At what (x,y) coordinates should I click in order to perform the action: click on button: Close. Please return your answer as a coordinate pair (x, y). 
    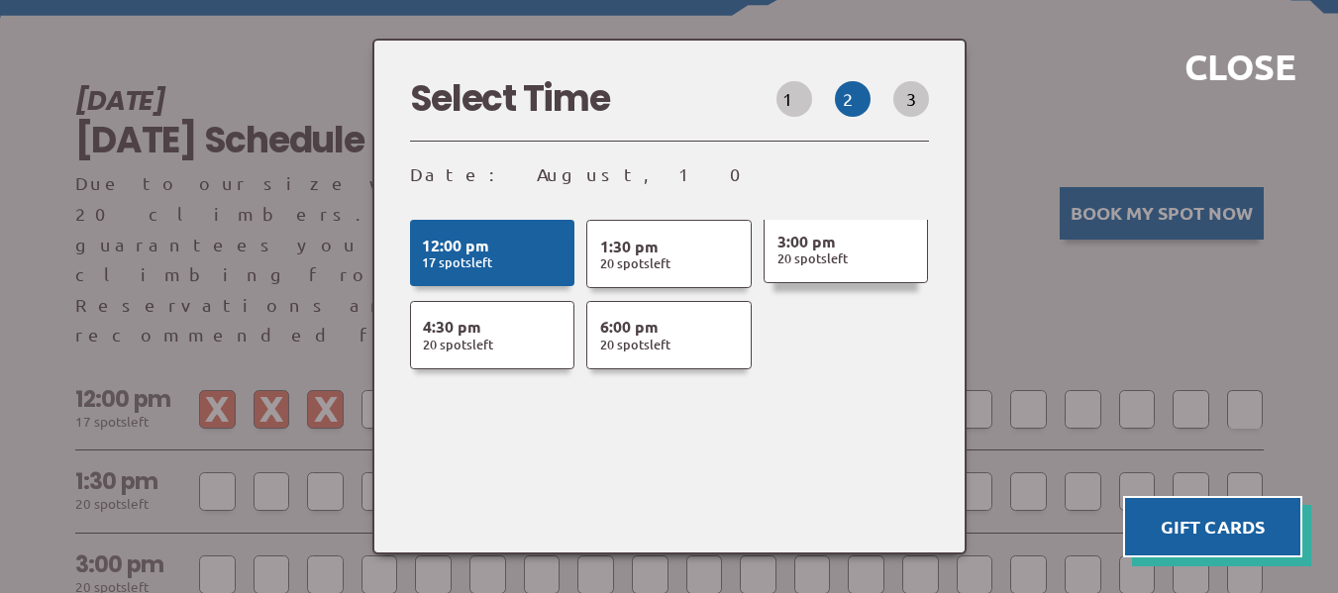
    Looking at the image, I should click on (1240, 66).